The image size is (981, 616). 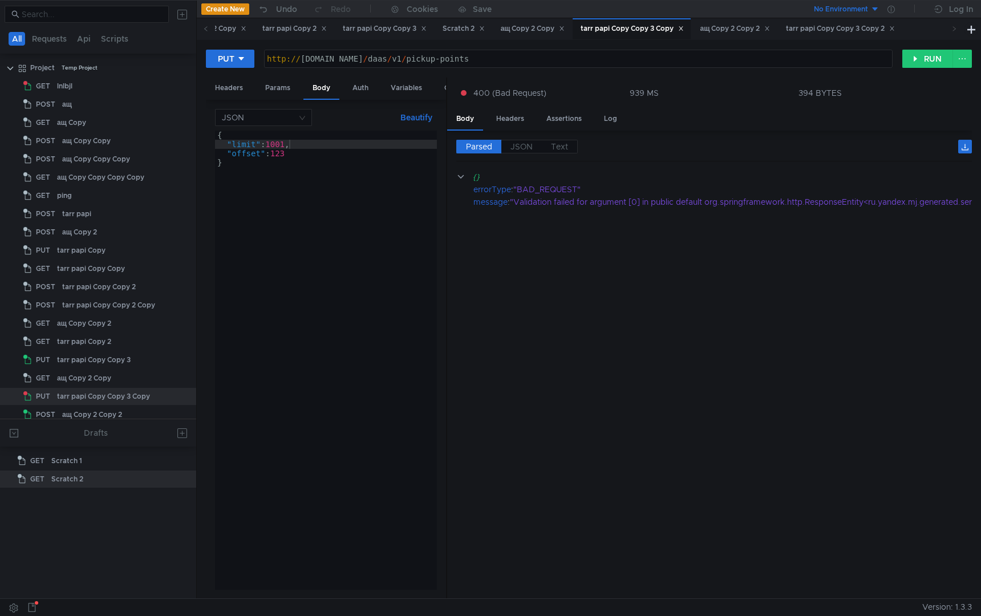 What do you see at coordinates (841, 9) in the screenshot?
I see `div: No Environment` at bounding box center [841, 9].